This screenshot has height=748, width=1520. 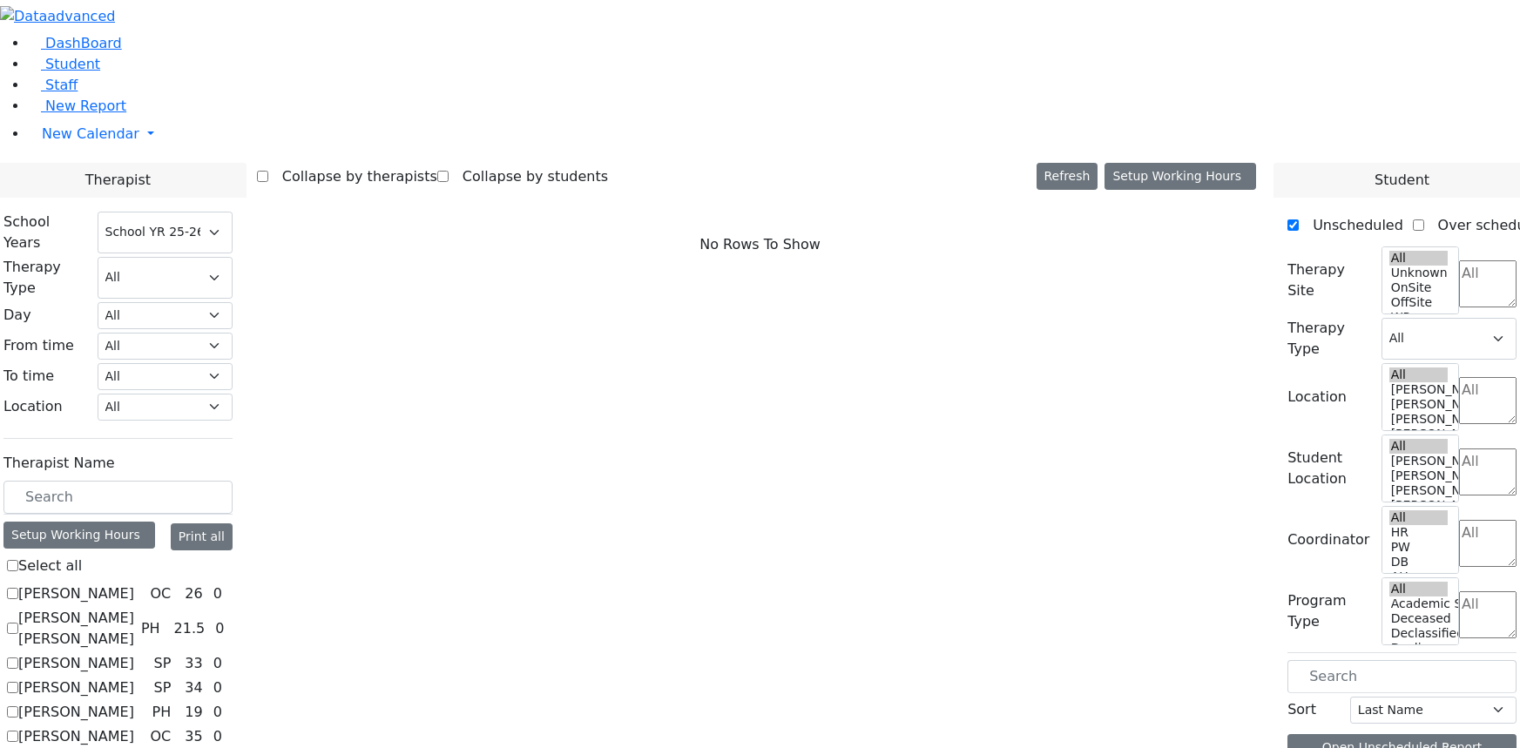 I want to click on div: 21.5, so click(x=190, y=629).